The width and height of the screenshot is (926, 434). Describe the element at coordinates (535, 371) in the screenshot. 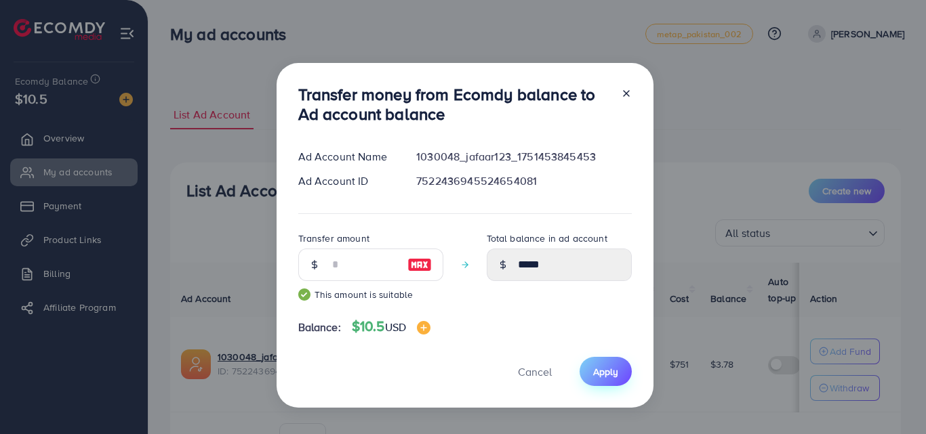

I see `button: Cancel` at that location.